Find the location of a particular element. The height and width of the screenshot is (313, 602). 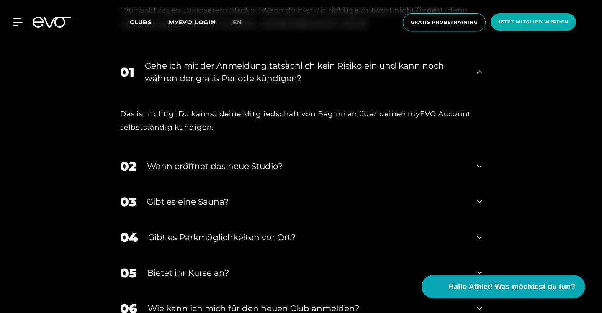

div: Bietet ihr Kurse an? is located at coordinates (307, 273).